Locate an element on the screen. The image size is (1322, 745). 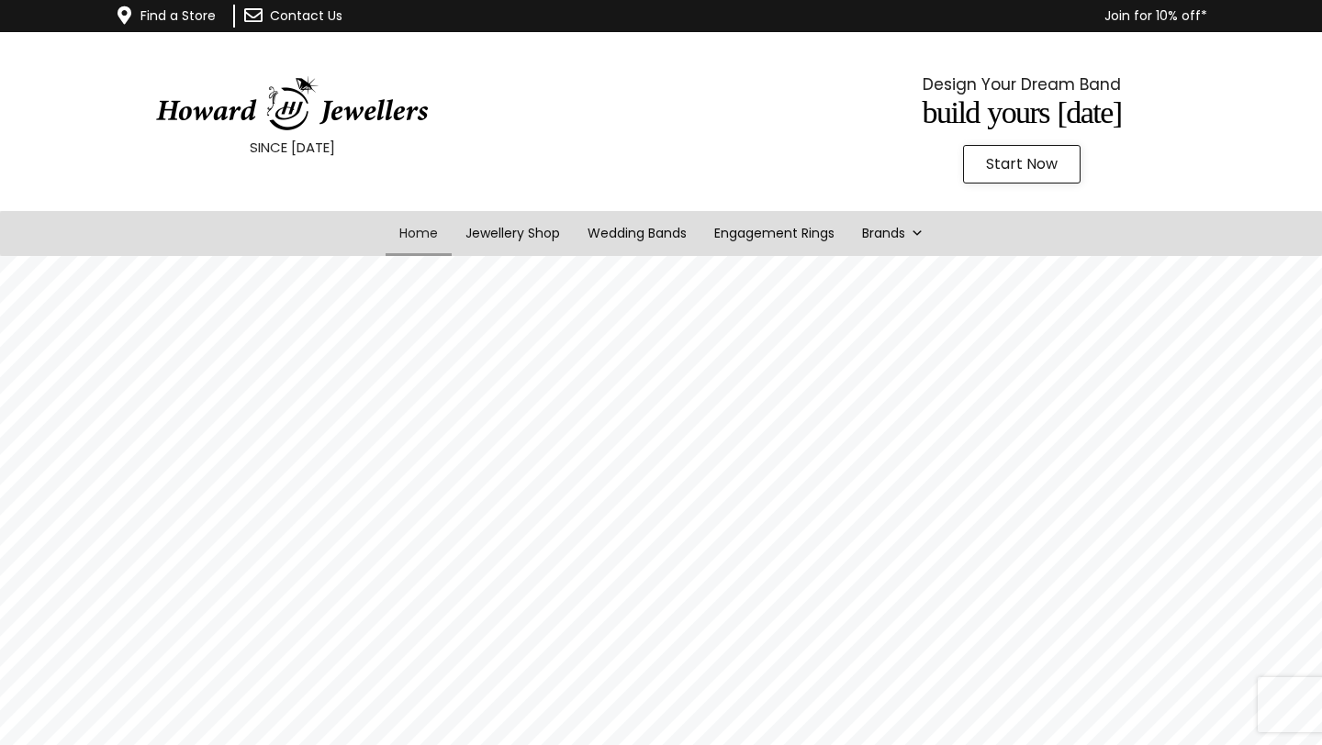
a: Contact Us is located at coordinates (306, 16).